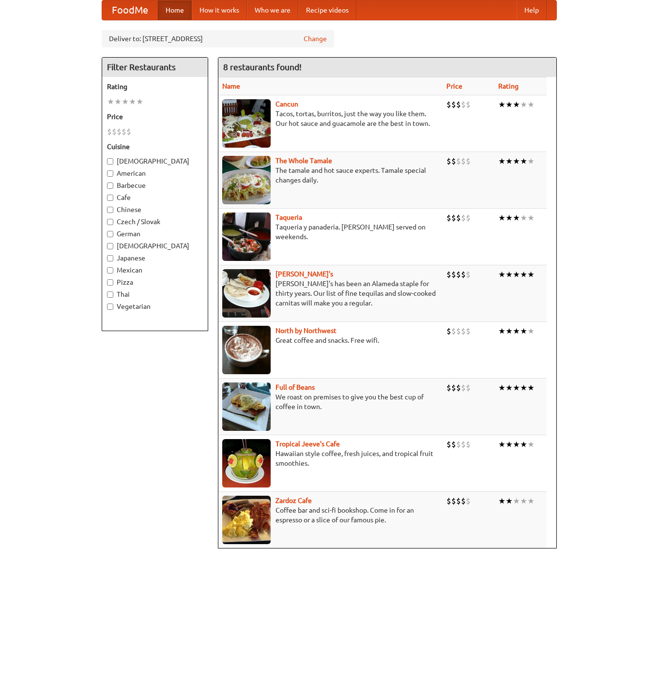 This screenshot has width=658, height=685. I want to click on a: Who we are, so click(273, 10).